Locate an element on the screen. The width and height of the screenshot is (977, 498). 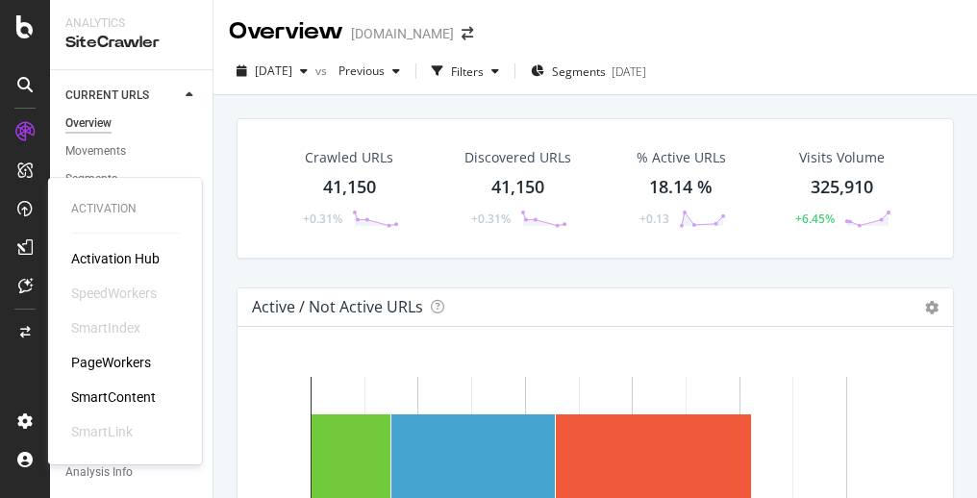
a: Activation Hub is located at coordinates (115, 259).